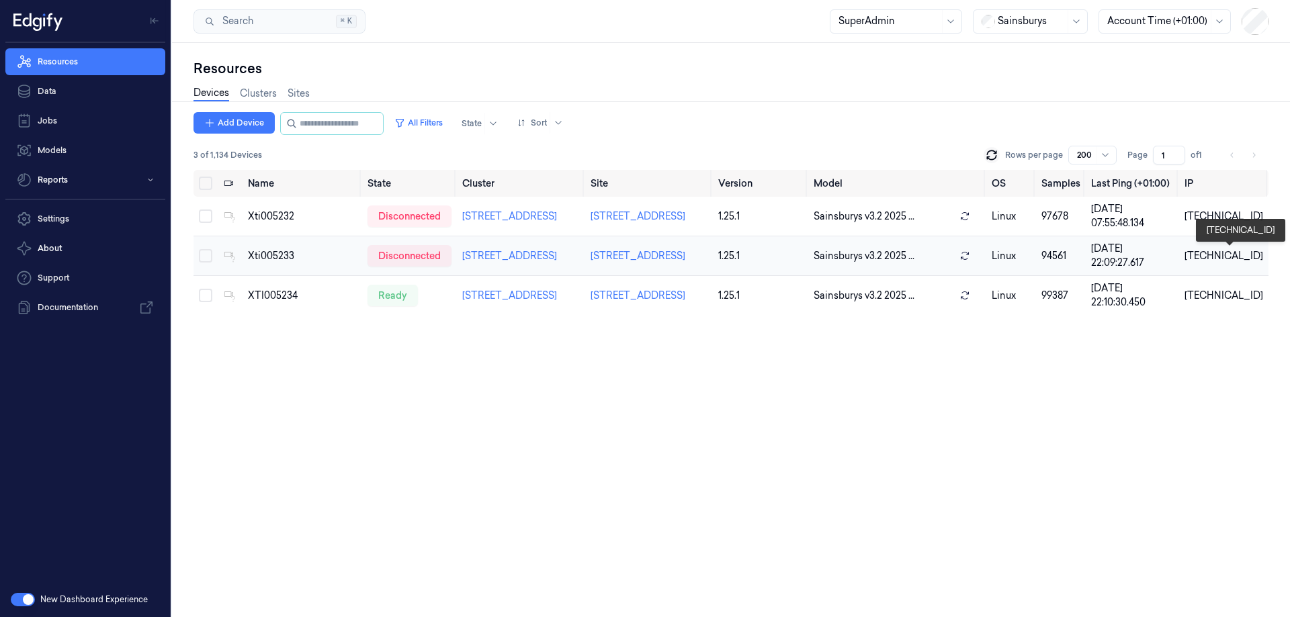 Image resolution: width=1290 pixels, height=617 pixels. What do you see at coordinates (234, 123) in the screenshot?
I see `button: Add Device` at bounding box center [234, 123].